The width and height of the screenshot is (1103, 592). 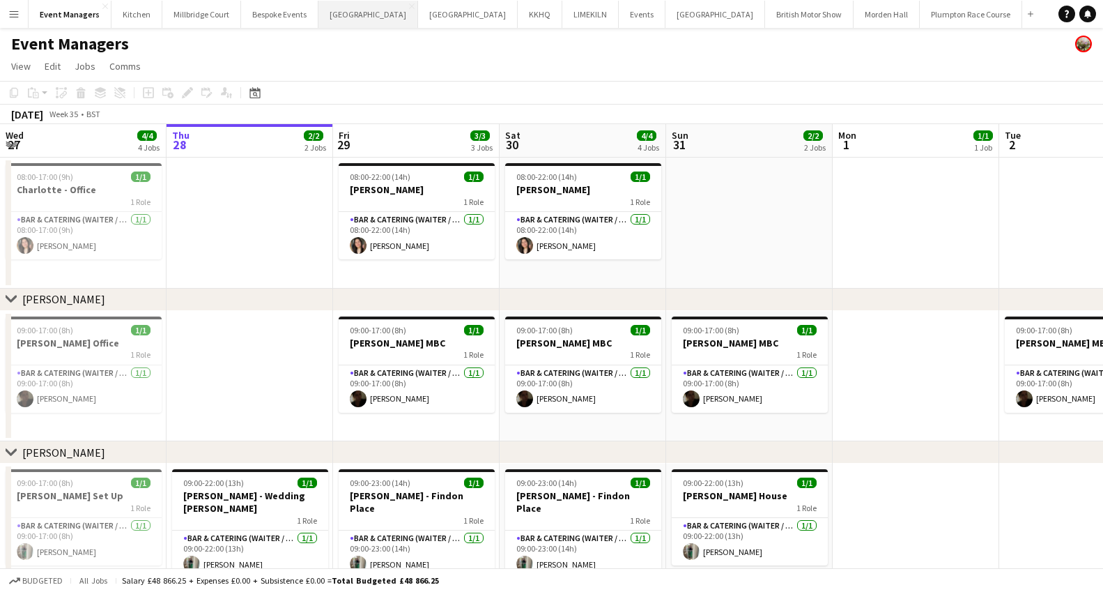 I want to click on span: 28, so click(x=180, y=144).